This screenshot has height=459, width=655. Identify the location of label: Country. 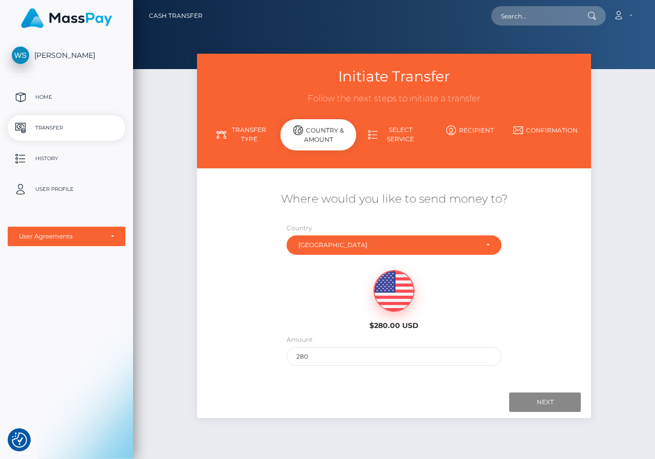
(299, 228).